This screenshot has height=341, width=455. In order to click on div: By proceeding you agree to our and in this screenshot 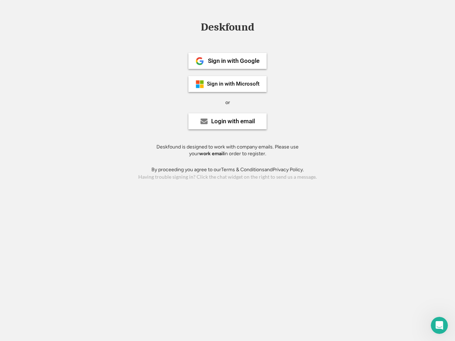, I will do `click(227, 170)`.